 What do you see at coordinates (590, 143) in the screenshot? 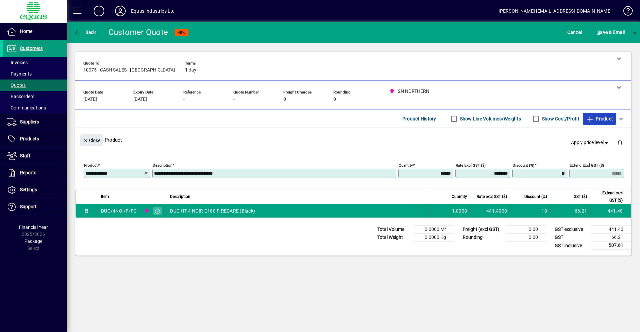
I see `span: Apply price level` at bounding box center [590, 143].